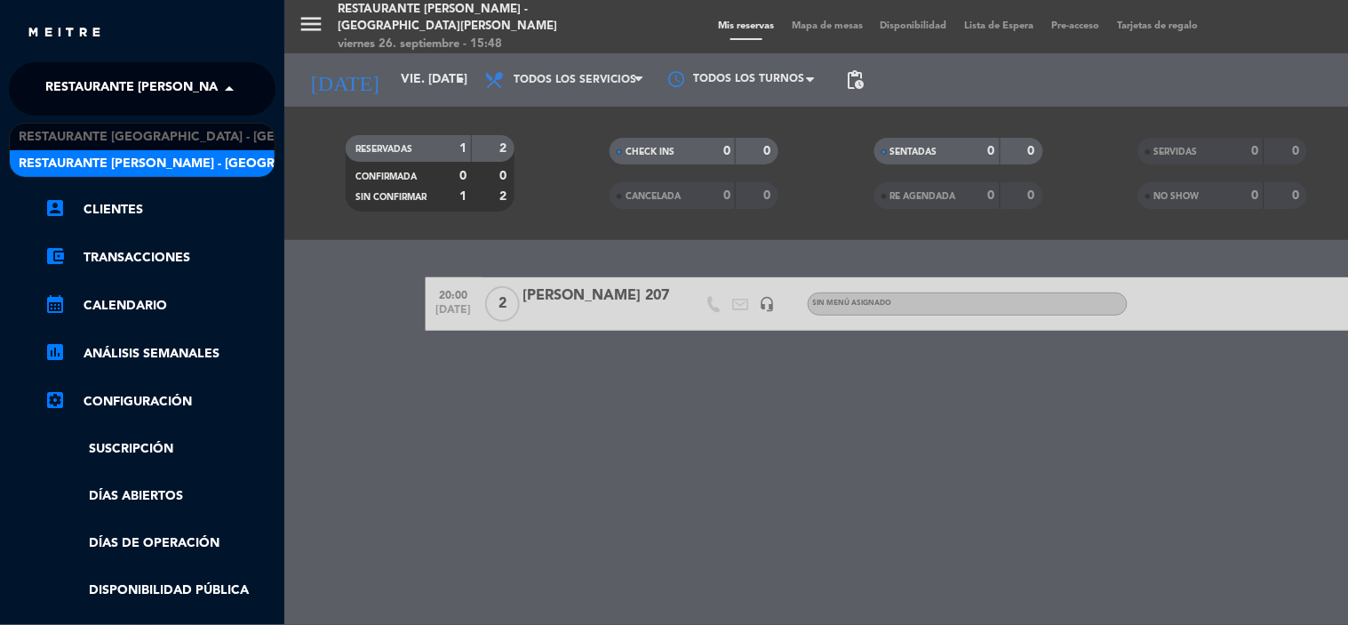  What do you see at coordinates (160, 210) in the screenshot?
I see `a: account_boxClientes` at bounding box center [160, 210].